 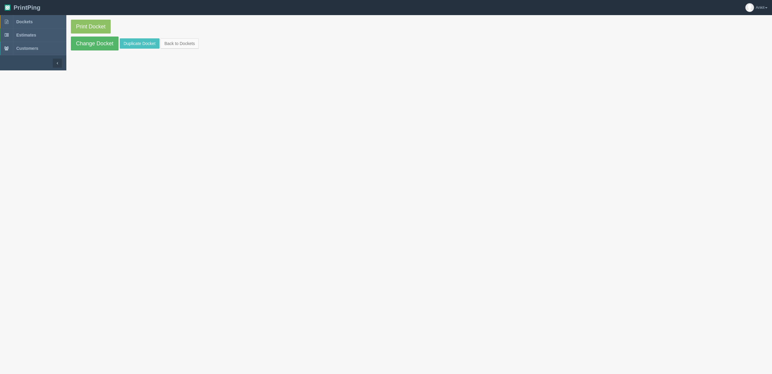 What do you see at coordinates (26, 35) in the screenshot?
I see `span: Estimates` at bounding box center [26, 35].